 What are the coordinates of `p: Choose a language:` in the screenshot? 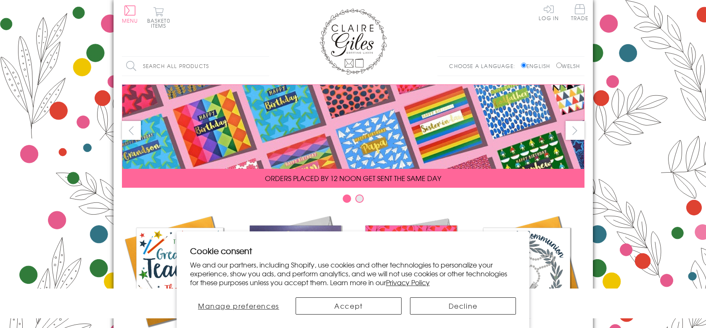 It's located at (484, 66).